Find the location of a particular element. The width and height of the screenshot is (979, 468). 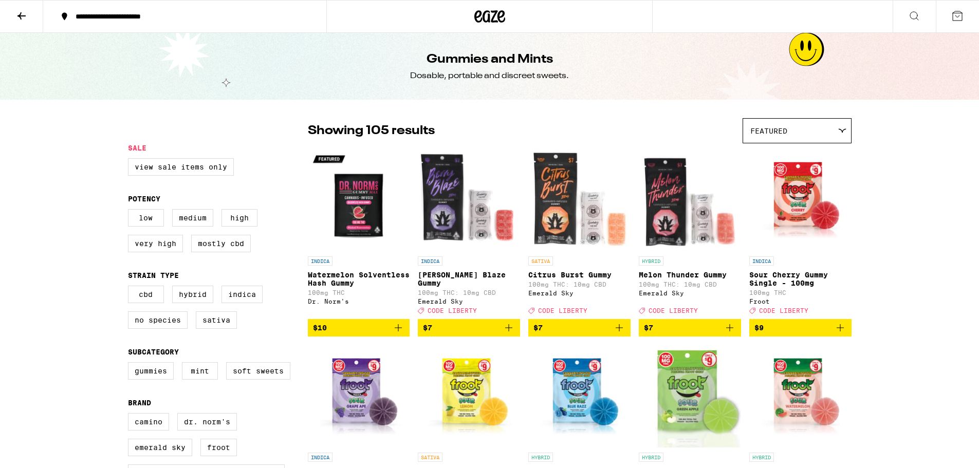

legend: Strain Type is located at coordinates (153, 276).